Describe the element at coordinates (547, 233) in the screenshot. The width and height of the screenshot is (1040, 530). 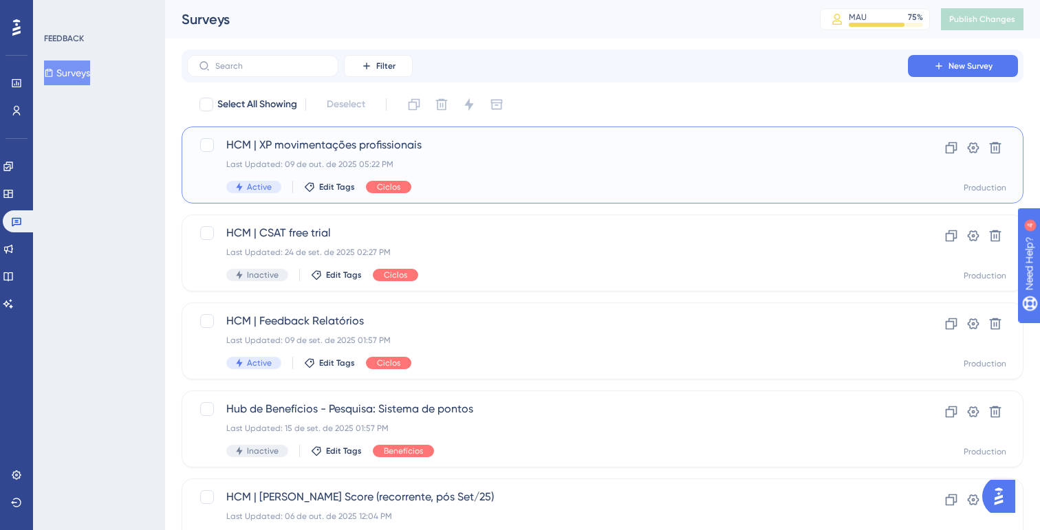
I see `span: HCM | CSAT free trial` at that location.